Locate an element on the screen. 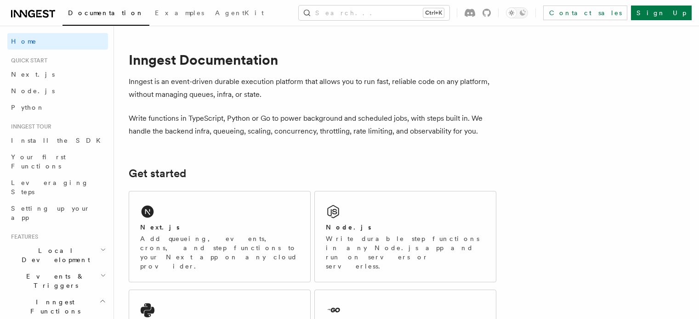  a: Next.js is located at coordinates (57, 74).